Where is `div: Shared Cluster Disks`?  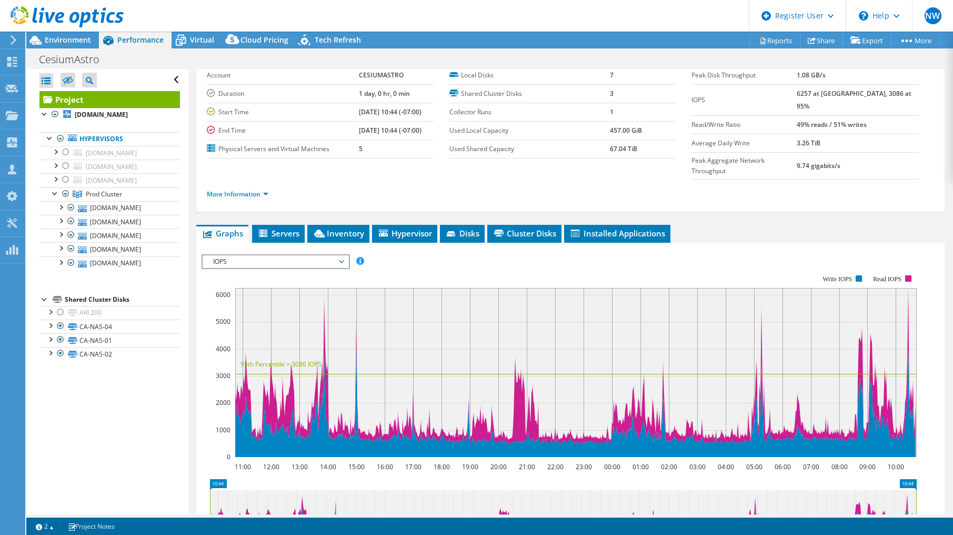
div: Shared Cluster Disks is located at coordinates (122, 299).